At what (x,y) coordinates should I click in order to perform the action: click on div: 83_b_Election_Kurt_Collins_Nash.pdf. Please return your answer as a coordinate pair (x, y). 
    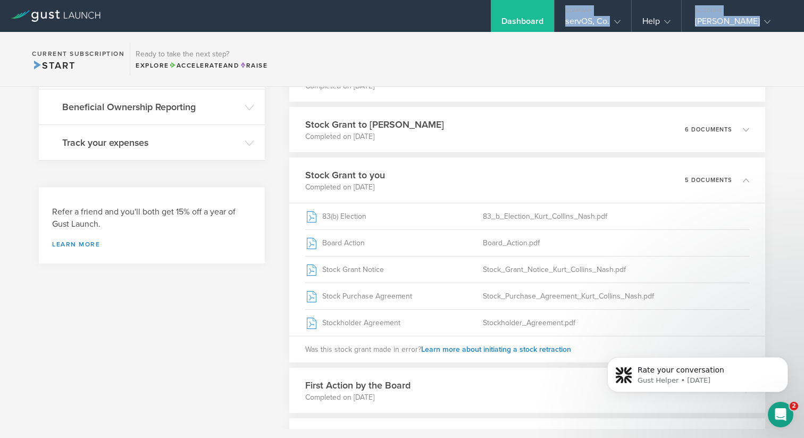
    Looking at the image, I should click on (616, 216).